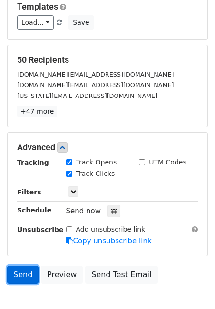 The image size is (215, 309). Describe the element at coordinates (81, 22) in the screenshot. I see `button: Save` at that location.